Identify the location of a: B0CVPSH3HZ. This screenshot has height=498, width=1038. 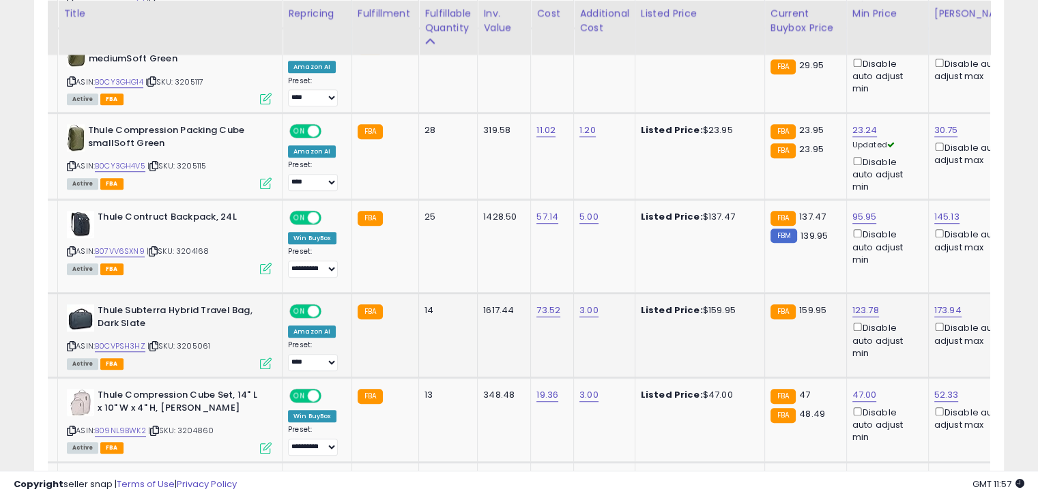
(120, 346).